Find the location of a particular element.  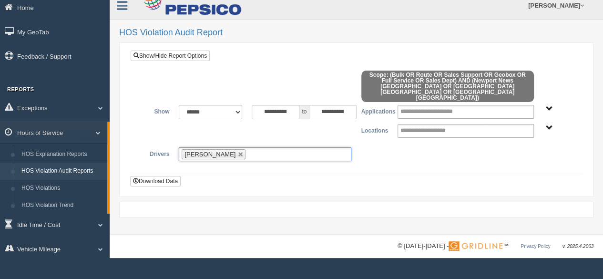

h2: HOS Violation Audit Report is located at coordinates (356, 33).